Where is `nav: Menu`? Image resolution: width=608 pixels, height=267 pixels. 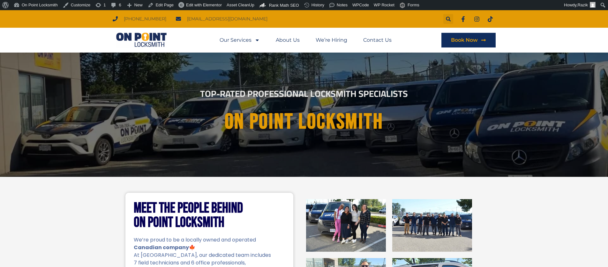
nav: Menu is located at coordinates (305, 40).